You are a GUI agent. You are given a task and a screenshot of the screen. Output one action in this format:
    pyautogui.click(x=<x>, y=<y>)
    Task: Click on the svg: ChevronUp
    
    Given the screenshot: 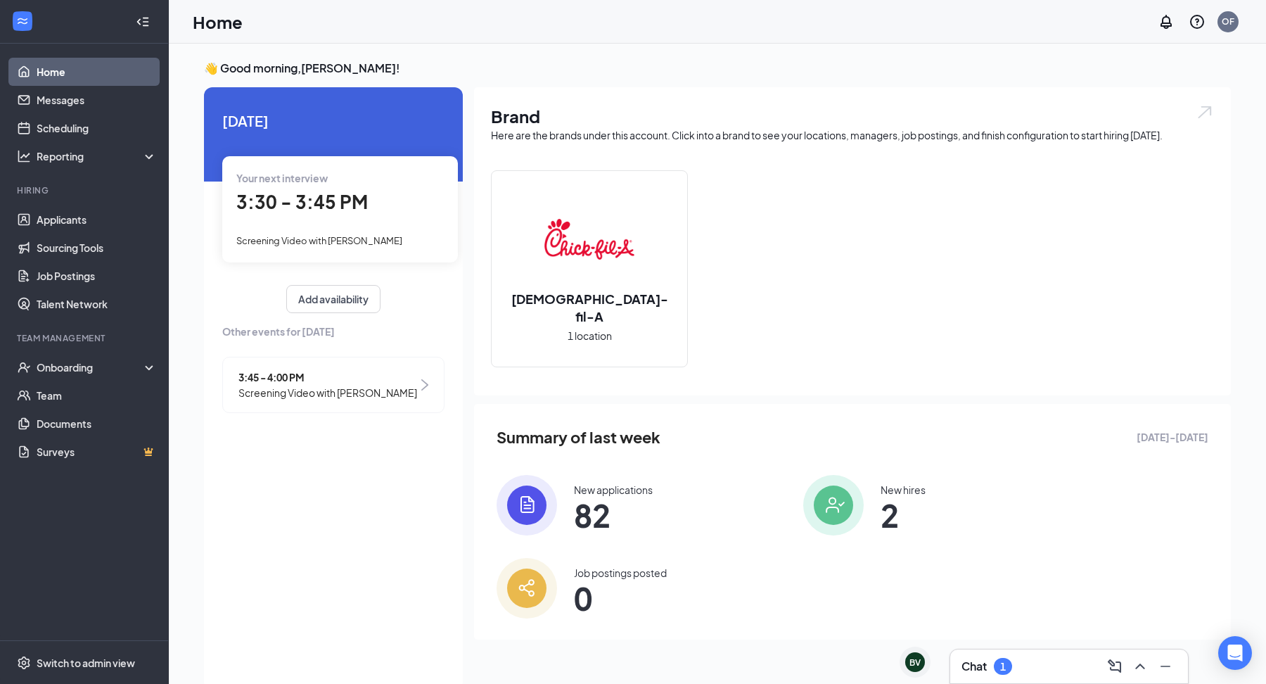 What is the action you would take?
    pyautogui.click(x=1140, y=666)
    